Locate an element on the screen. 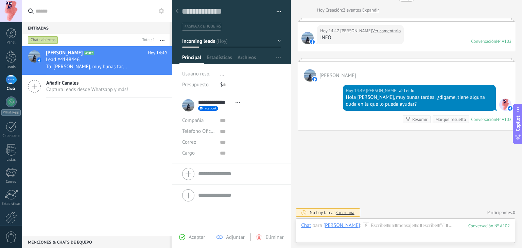 The height and width of the screenshot is (248, 522). span: Crear una is located at coordinates (346, 213).